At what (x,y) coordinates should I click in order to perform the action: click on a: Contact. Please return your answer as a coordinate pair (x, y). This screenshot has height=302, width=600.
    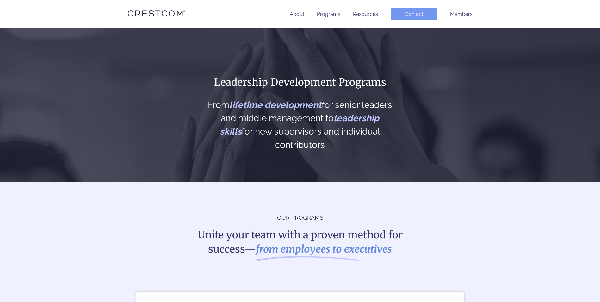
    Looking at the image, I should click on (414, 14).